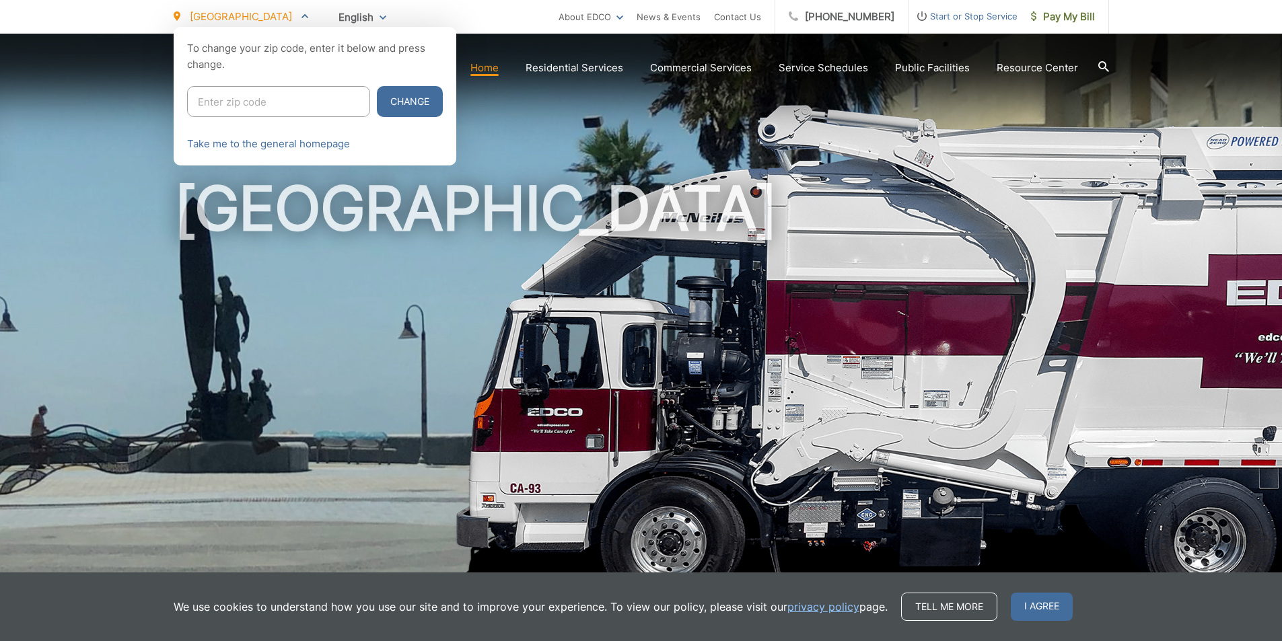 The height and width of the screenshot is (641, 1282). What do you see at coordinates (410, 102) in the screenshot?
I see `button: Change` at bounding box center [410, 102].